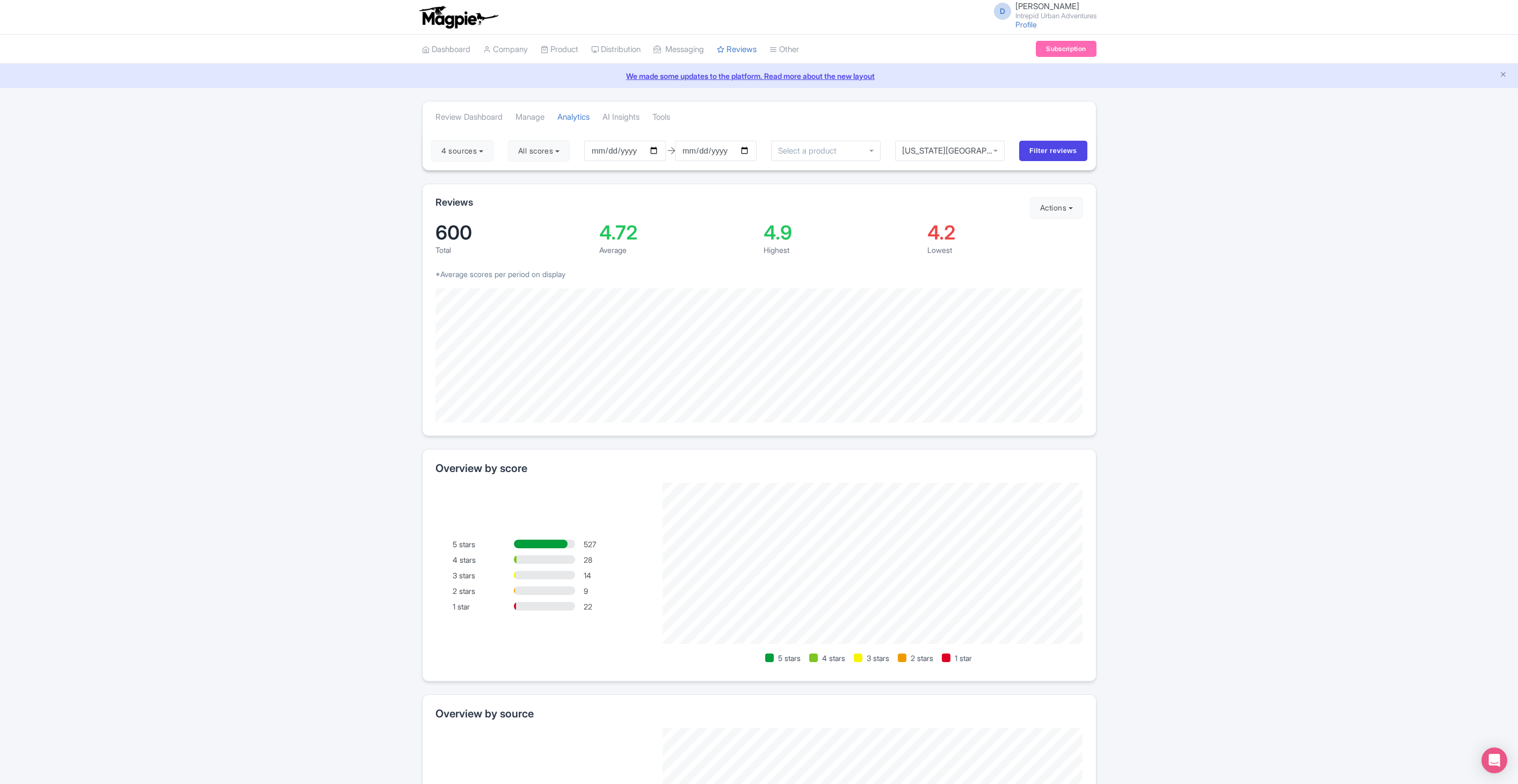  What do you see at coordinates (878, 658) in the screenshot?
I see `span: 3 stars` at bounding box center [878, 658].